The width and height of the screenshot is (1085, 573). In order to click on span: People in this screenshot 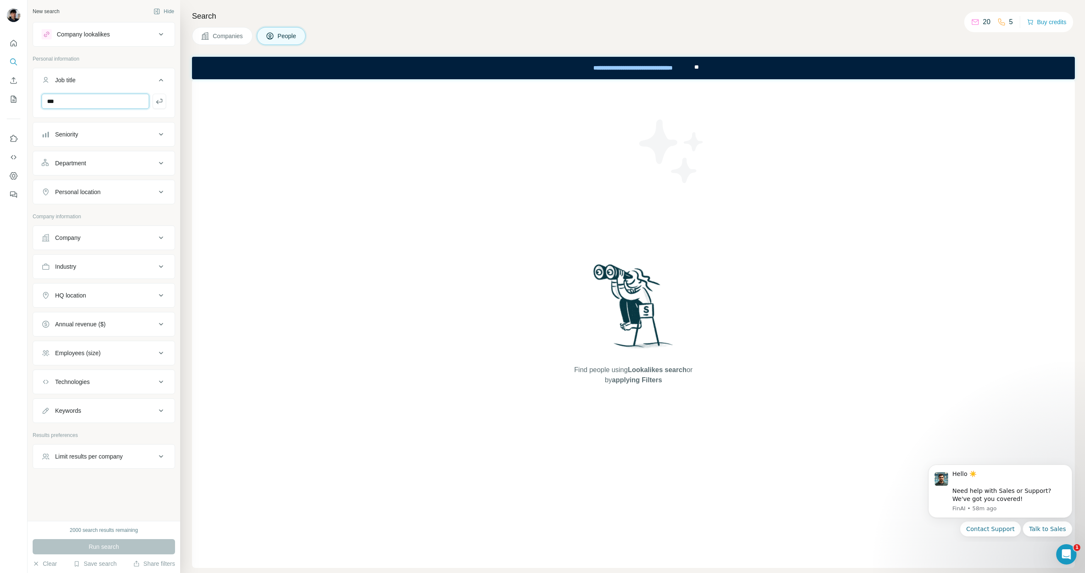, I will do `click(287, 36)`.